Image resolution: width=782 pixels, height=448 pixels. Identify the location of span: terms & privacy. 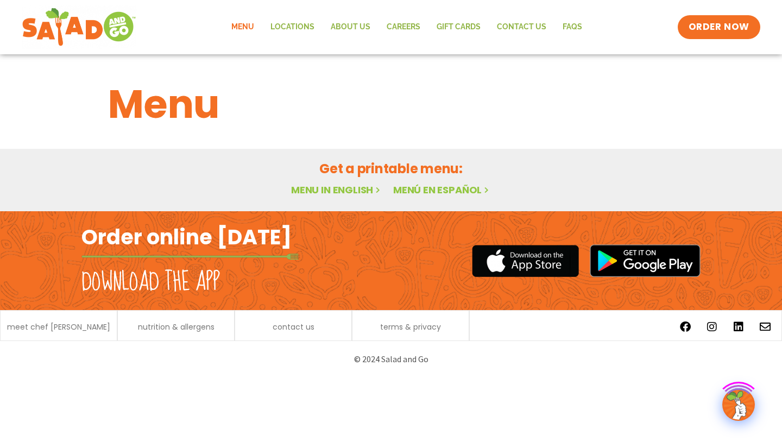
(411, 327).